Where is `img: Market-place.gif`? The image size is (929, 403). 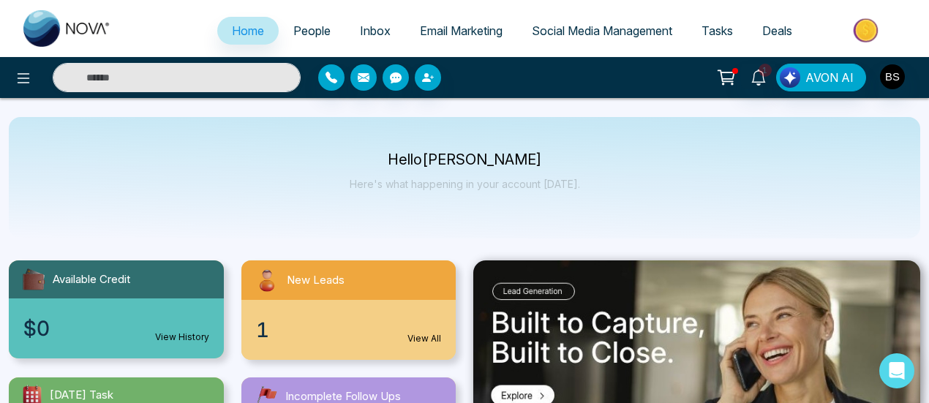
img: Market-place.gif is located at coordinates (866, 30).